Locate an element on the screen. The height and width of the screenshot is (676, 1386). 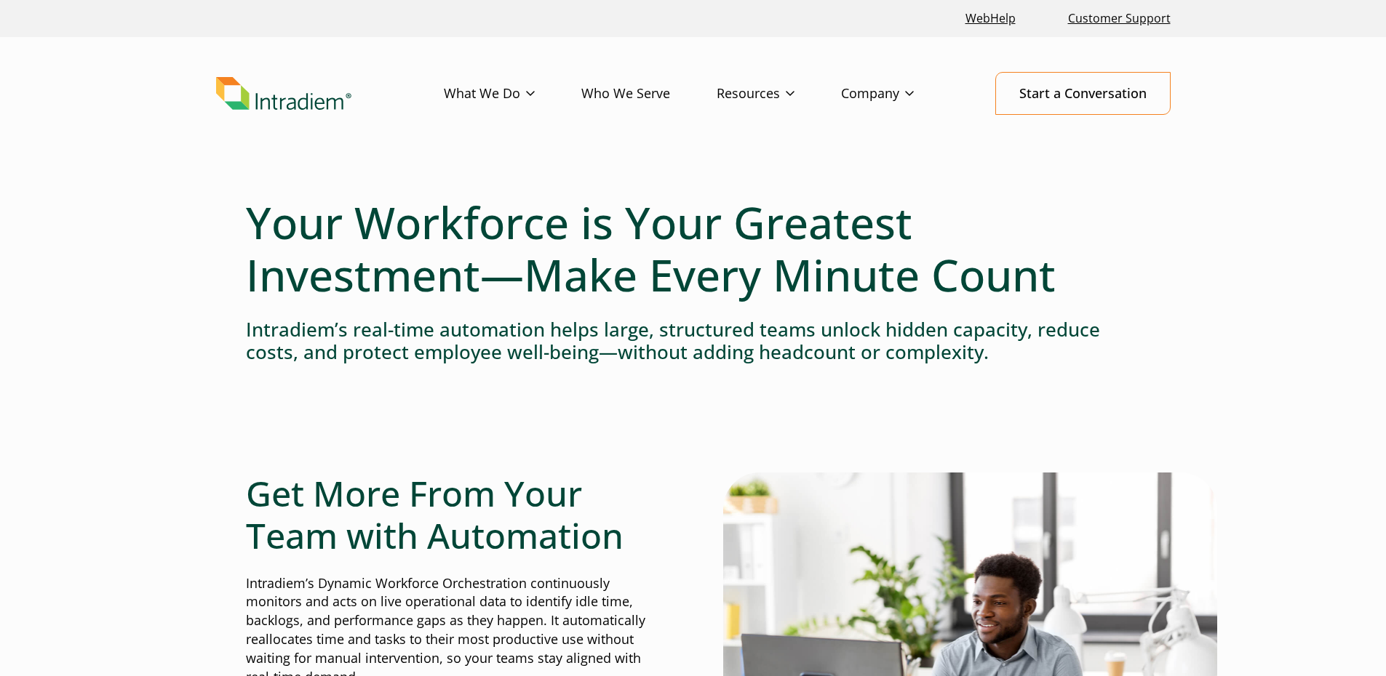
h1: Your Workforce is Your Greatest Investment—Make Every Minute Count is located at coordinates (693, 249).